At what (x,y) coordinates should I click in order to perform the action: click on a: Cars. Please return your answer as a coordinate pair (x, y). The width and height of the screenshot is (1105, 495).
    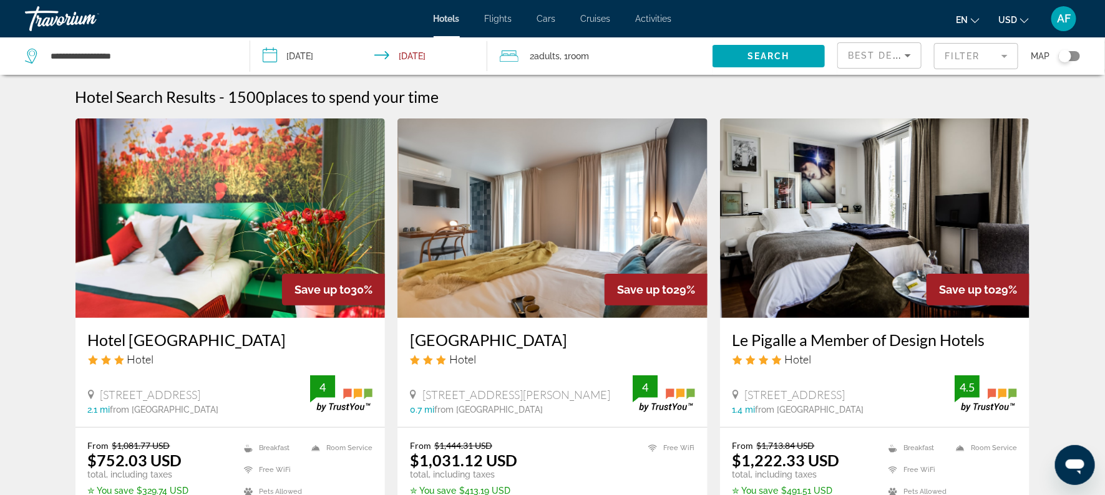
    Looking at the image, I should click on (547, 19).